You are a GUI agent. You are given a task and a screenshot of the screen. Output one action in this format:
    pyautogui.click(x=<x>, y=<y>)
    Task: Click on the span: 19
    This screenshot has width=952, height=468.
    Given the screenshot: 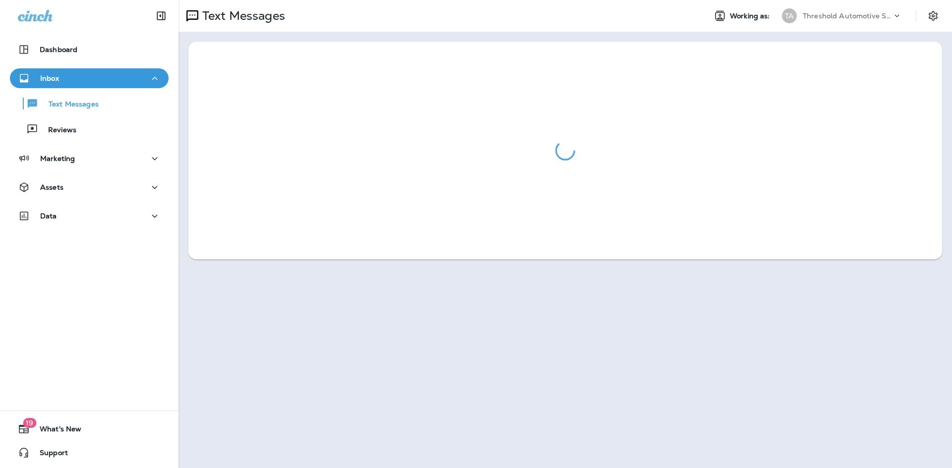 What is the action you would take?
    pyautogui.click(x=29, y=423)
    